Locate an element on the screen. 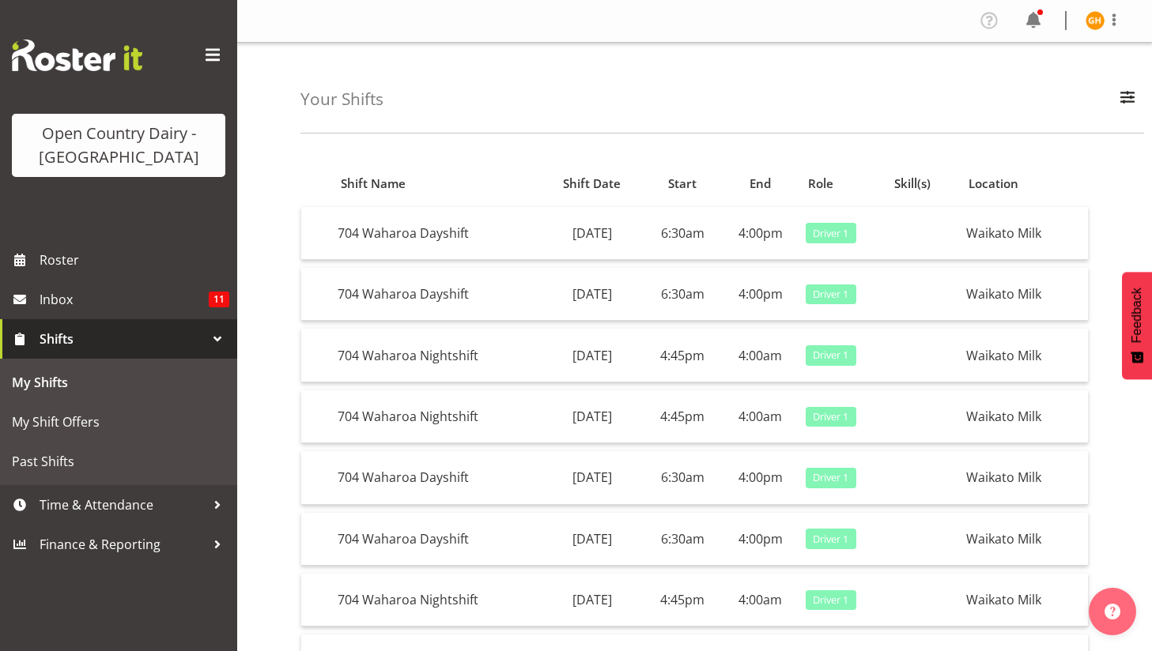  h4: Your Shifts is located at coordinates (341, 99).